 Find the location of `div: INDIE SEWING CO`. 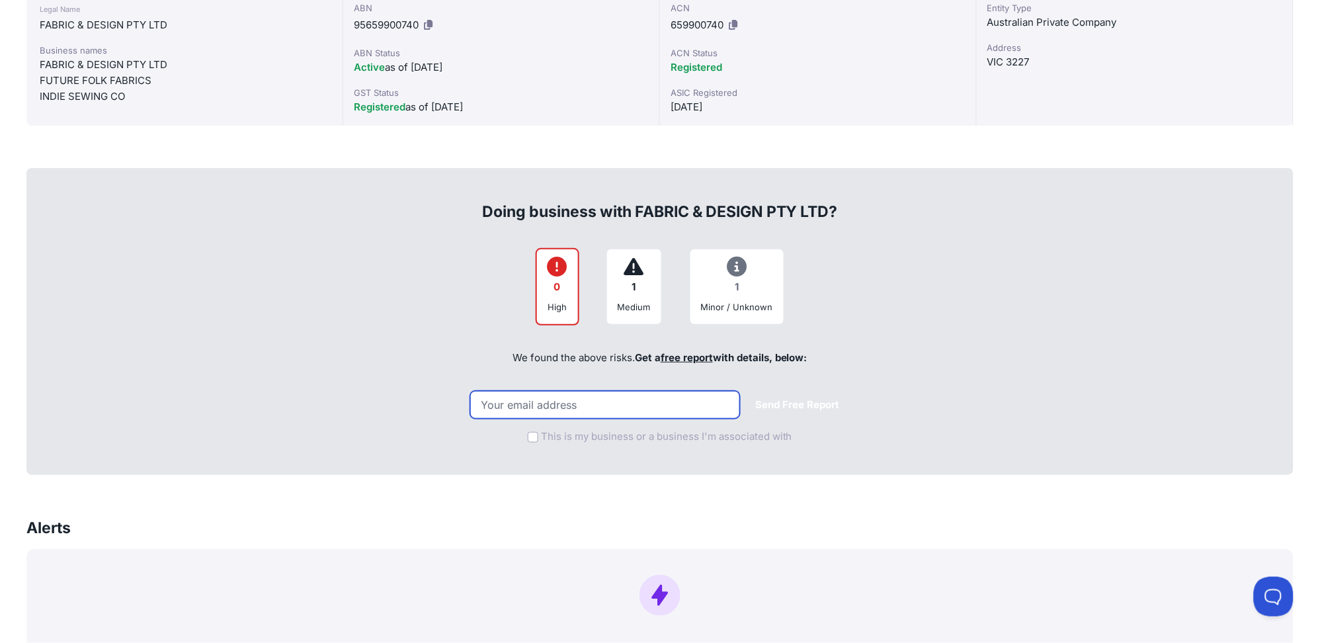

div: INDIE SEWING CO is located at coordinates (185, 97).